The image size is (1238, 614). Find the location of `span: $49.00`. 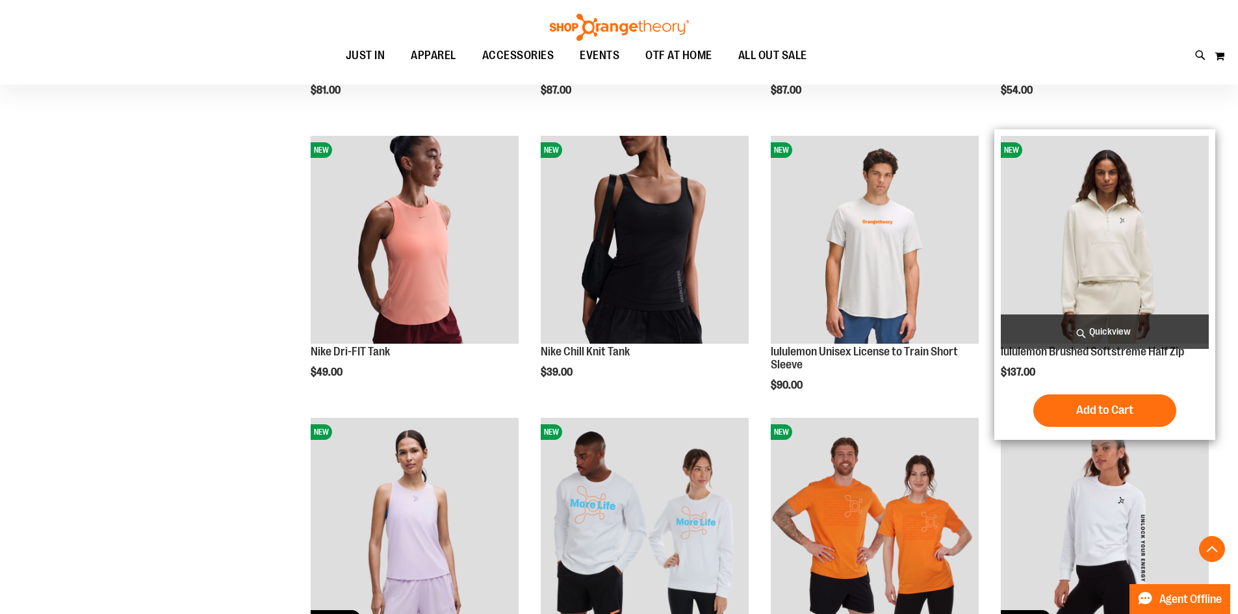

span: $49.00 is located at coordinates (328, 372).